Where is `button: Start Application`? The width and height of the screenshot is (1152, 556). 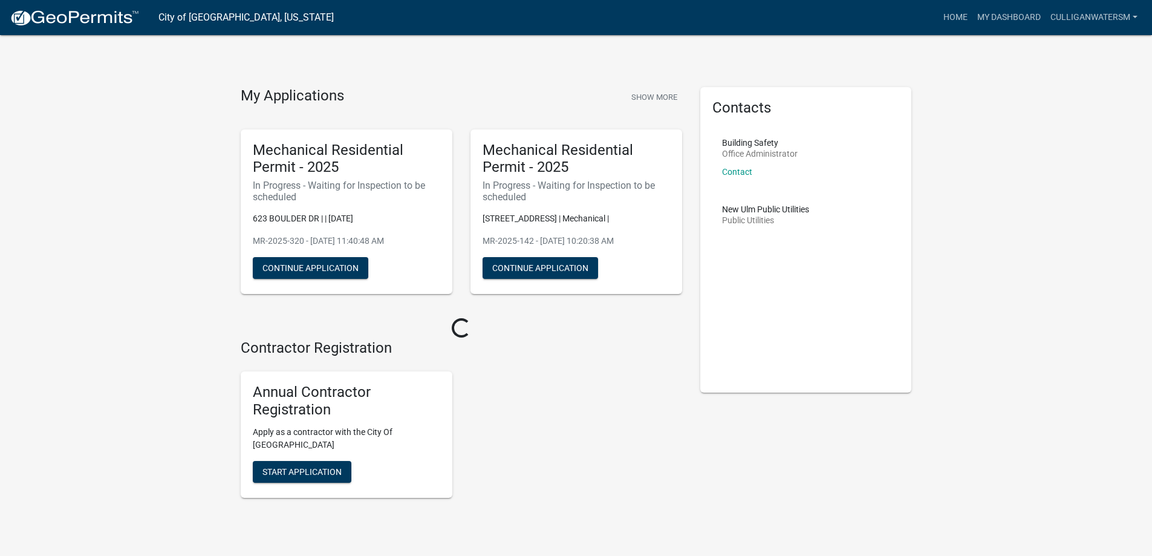 button: Start Application is located at coordinates (302, 472).